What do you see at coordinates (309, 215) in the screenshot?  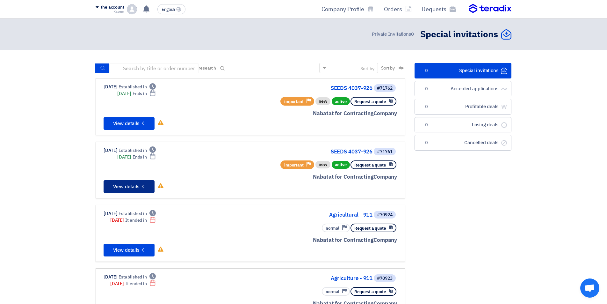 I see `a: Agricultural - 911` at bounding box center [309, 215].